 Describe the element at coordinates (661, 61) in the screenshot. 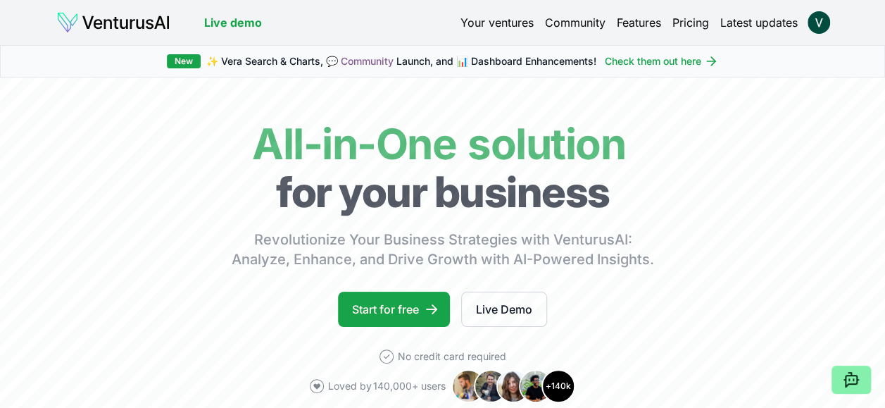

I see `a: Check them out here` at that location.